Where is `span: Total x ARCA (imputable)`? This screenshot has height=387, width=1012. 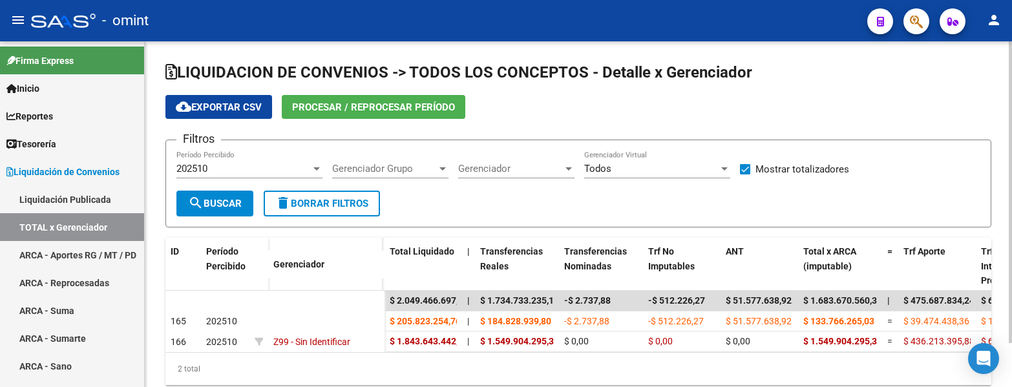
span: Total x ARCA (imputable) is located at coordinates (830, 258).